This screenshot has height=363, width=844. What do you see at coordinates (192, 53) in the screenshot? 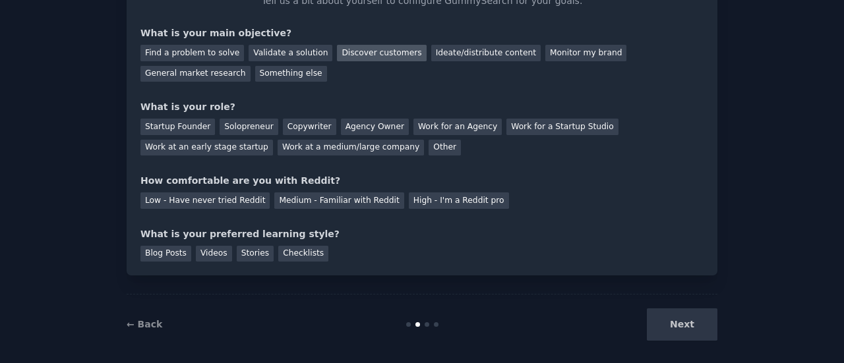
I see `div: Find a problem to solve` at bounding box center [192, 53].